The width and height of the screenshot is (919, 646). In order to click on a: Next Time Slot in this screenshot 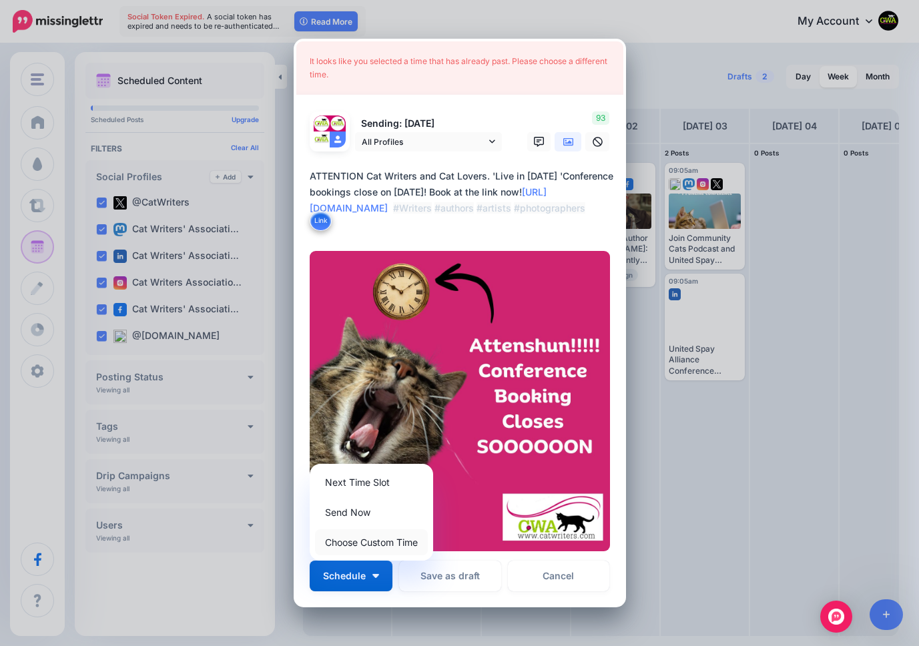, I will do `click(371, 482)`.